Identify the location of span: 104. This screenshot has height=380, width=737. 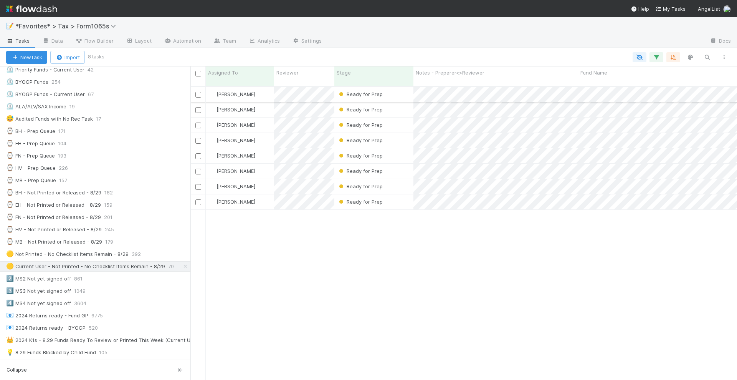
(66, 143).